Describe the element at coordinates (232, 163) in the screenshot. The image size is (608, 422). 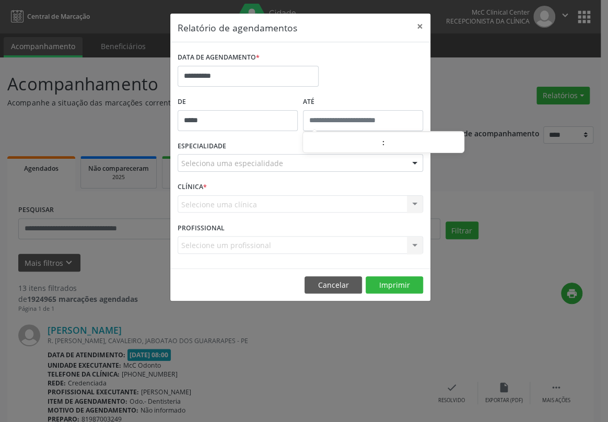
I see `span: Seleciona uma especialidade` at that location.